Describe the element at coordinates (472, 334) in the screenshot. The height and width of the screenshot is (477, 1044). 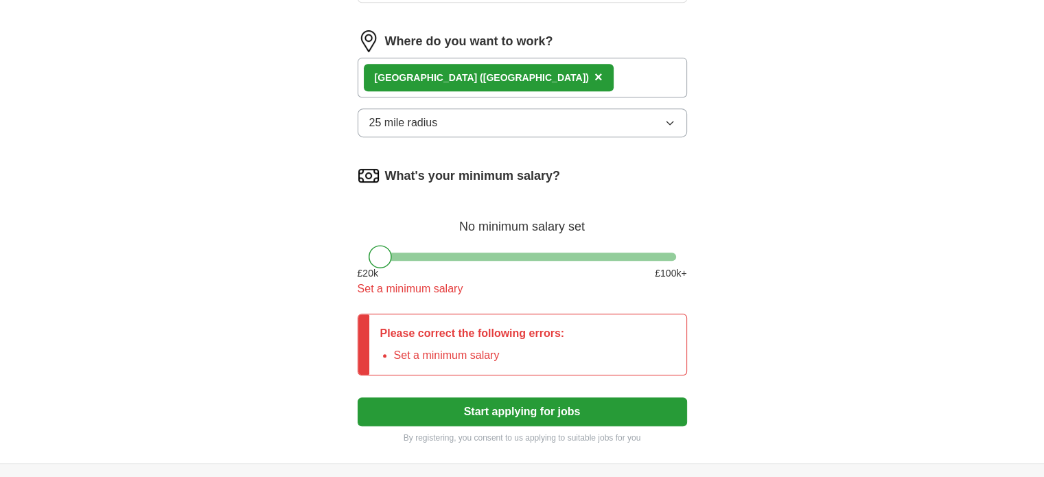
I see `p: Please correct the following errors:` at that location.